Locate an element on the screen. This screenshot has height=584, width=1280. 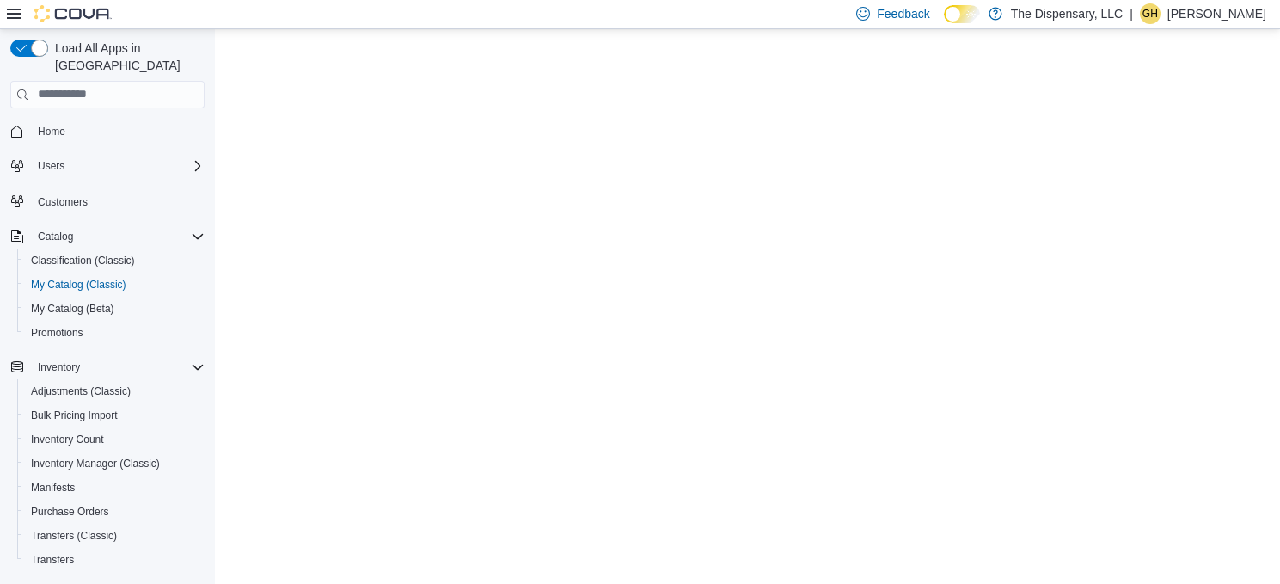
button: Transfers (Classic) is located at coordinates (114, 536).